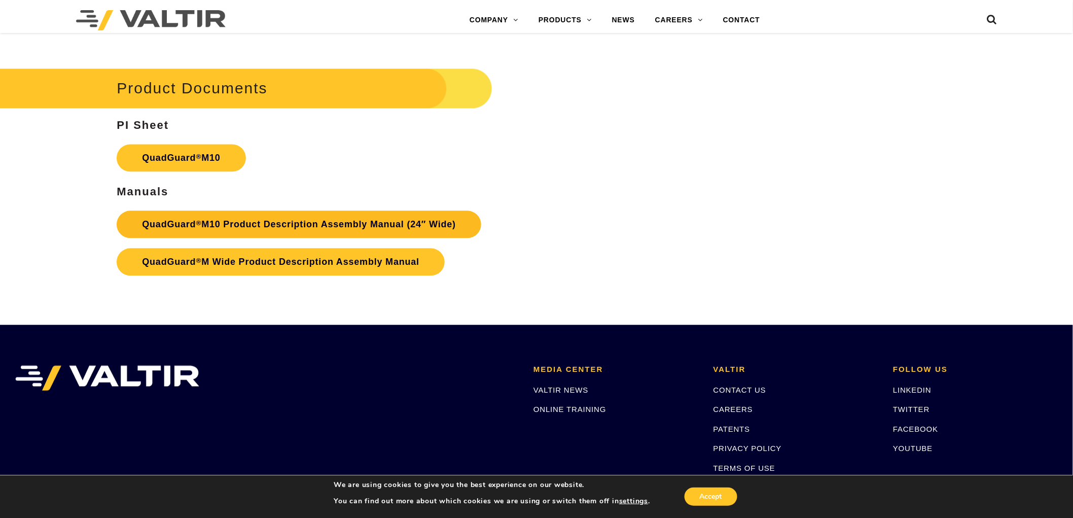 Image resolution: width=1073 pixels, height=518 pixels. What do you see at coordinates (912, 389) in the screenshot?
I see `a: LINKEDIN` at bounding box center [912, 389].